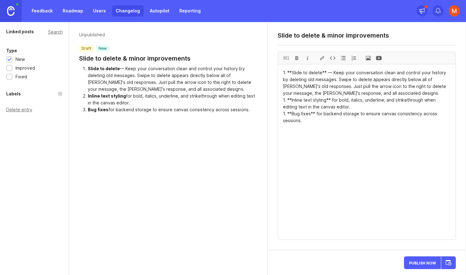 The width and height of the screenshot is (466, 275). I want to click on h1: Slide to delete & minor improvements, so click(135, 58).